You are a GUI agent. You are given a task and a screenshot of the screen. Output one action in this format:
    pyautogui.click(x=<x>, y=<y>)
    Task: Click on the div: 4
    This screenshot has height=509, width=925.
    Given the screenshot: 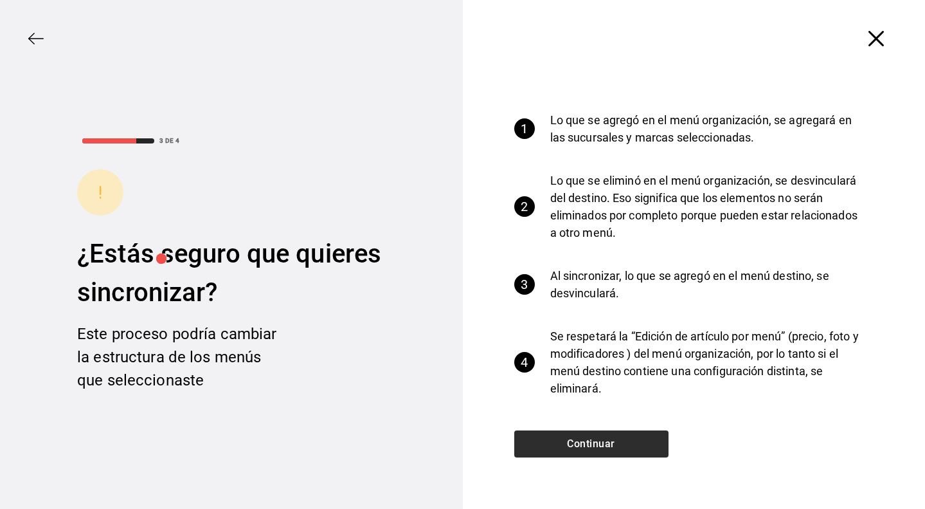 What is the action you would take?
    pyautogui.click(x=525, y=362)
    